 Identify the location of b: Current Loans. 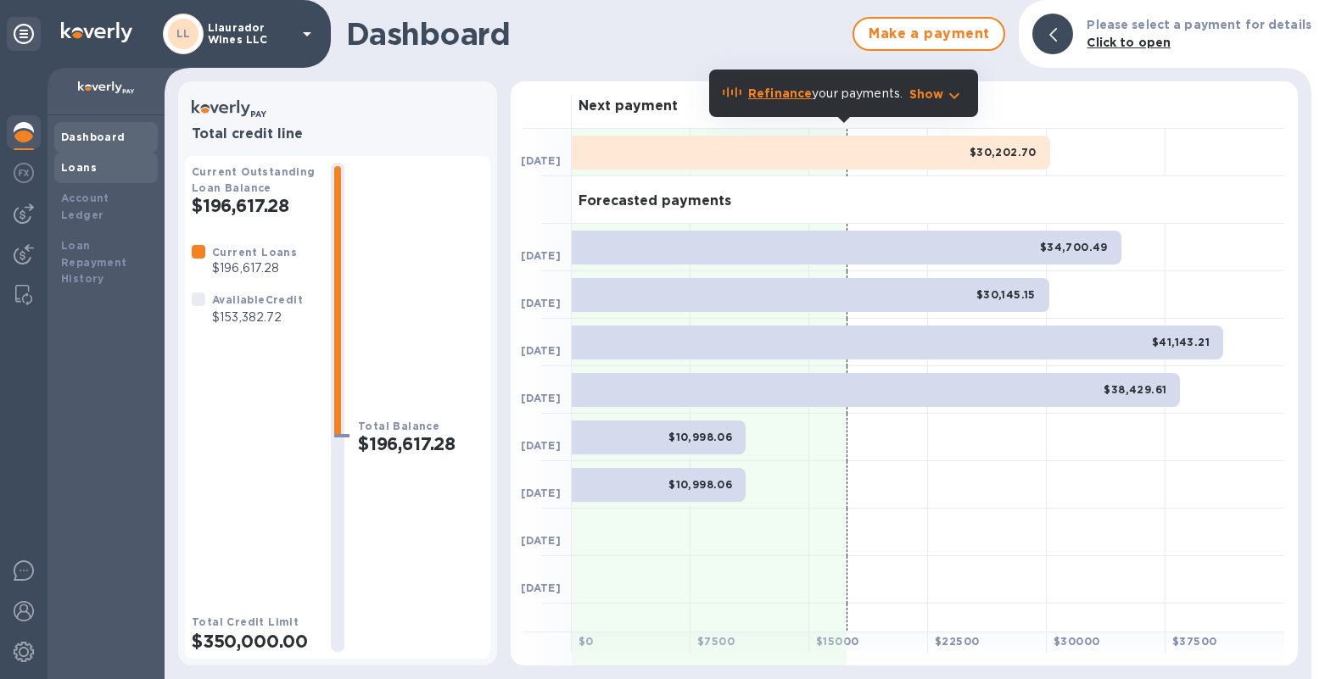
(254, 252).